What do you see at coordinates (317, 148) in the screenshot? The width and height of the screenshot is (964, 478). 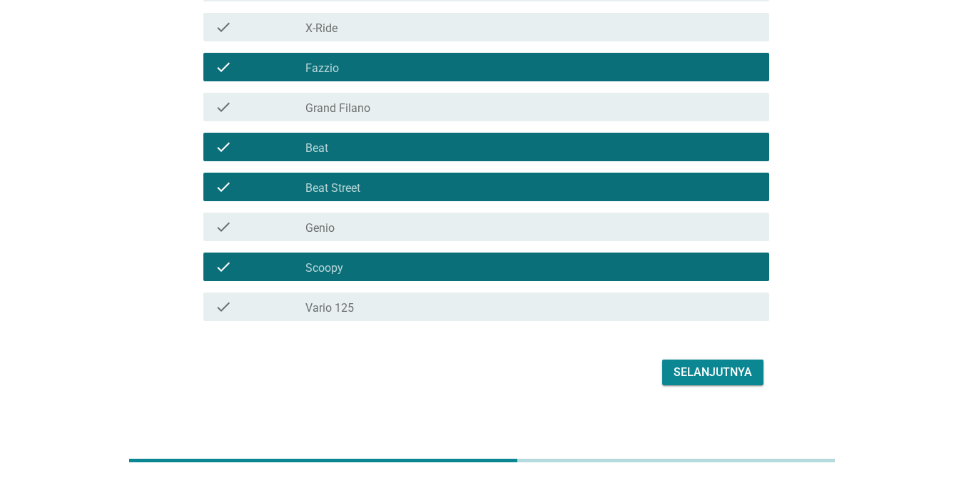 I see `label: Beat` at bounding box center [317, 148].